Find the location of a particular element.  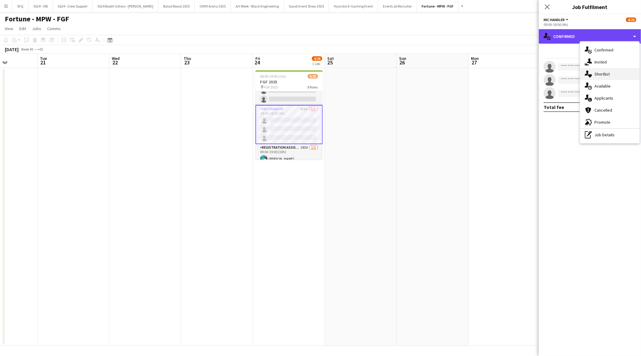

div: 09:00-18:00 (9h) is located at coordinates (590, 24).